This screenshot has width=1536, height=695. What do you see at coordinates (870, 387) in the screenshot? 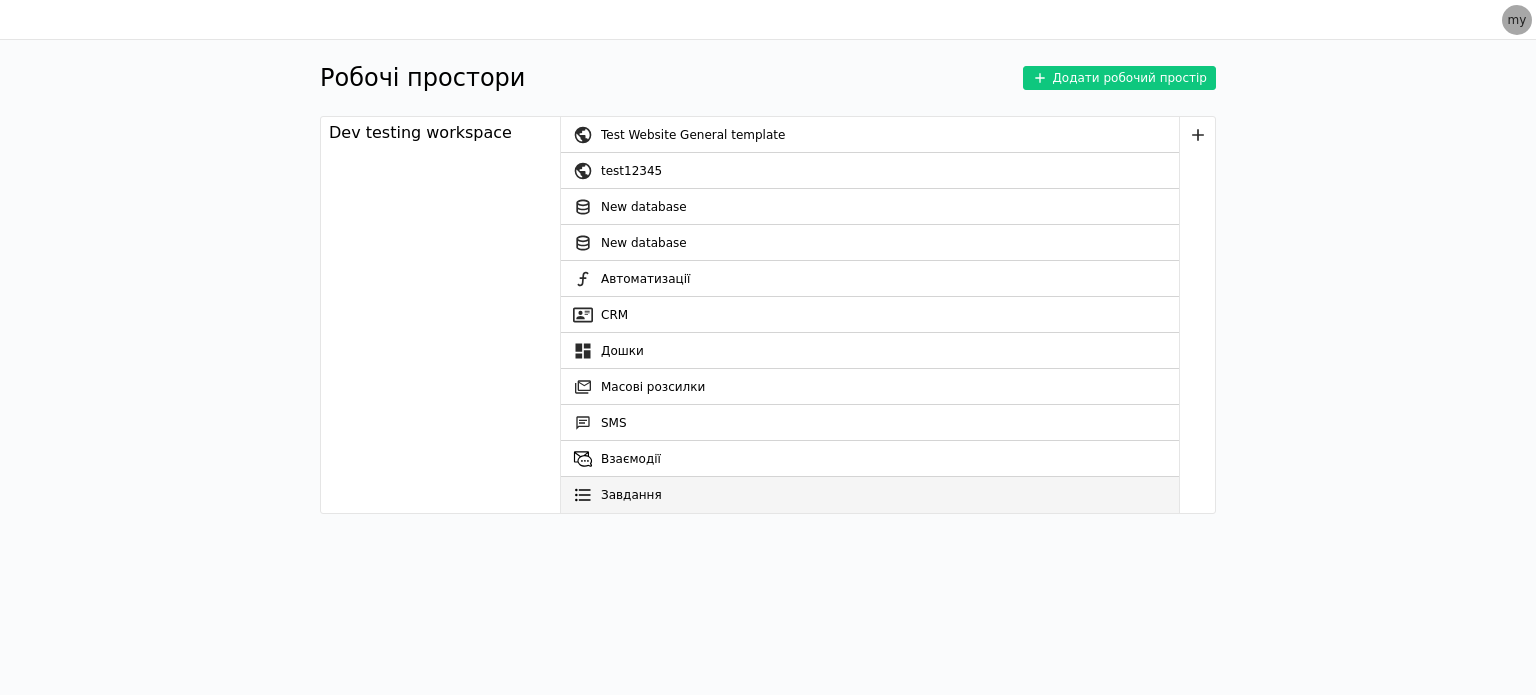
I see `a: Масові розсилки` at bounding box center [870, 387].